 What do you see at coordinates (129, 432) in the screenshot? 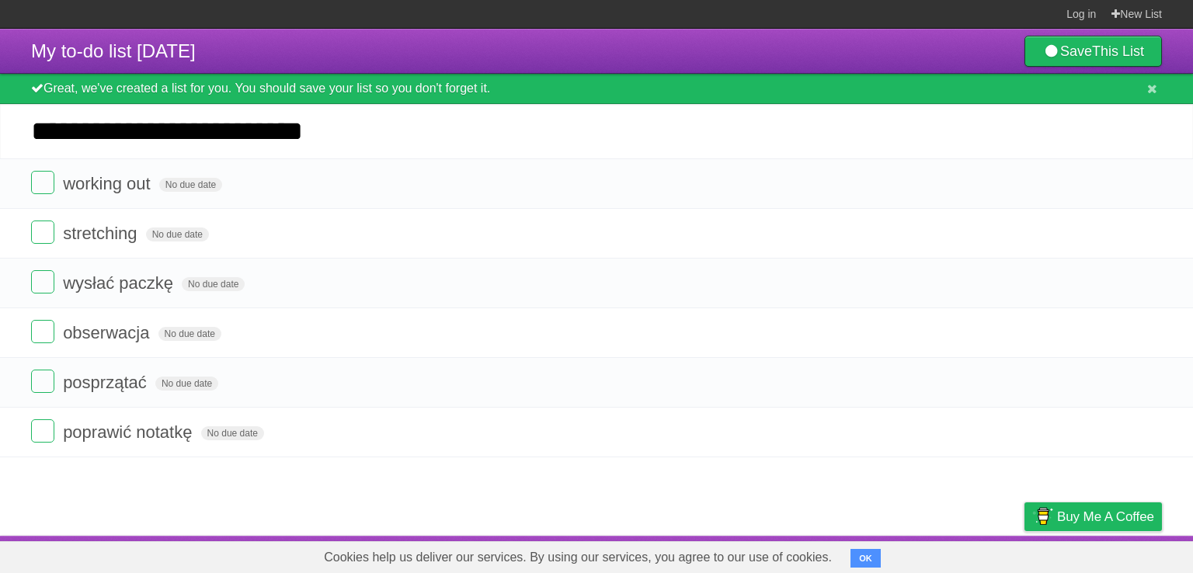
I see `span: poprawić notatkę` at bounding box center [129, 432].